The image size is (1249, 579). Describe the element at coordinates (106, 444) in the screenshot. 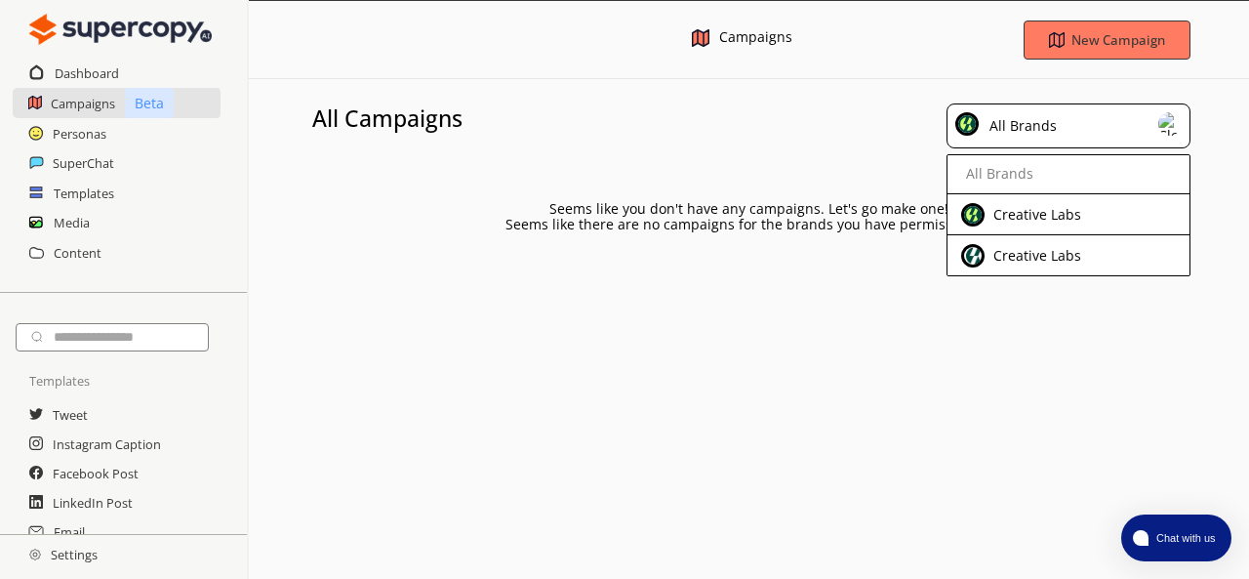

I see `a: Instagram Caption` at that location.